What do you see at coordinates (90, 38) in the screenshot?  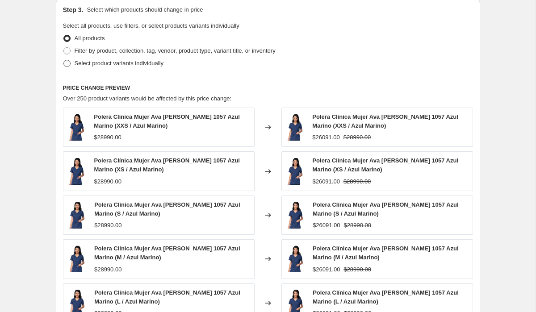 I see `span: All products` at bounding box center [90, 38].